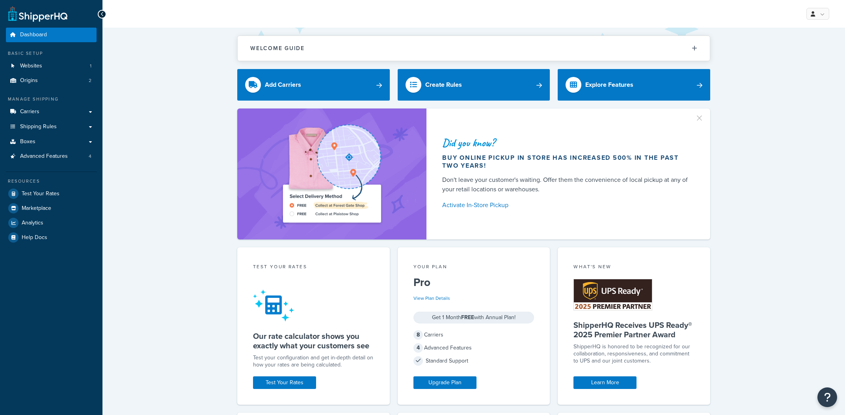 Image resolution: width=845 pixels, height=415 pixels. What do you see at coordinates (313, 85) in the screenshot?
I see `a: Add Carriers` at bounding box center [313, 85].